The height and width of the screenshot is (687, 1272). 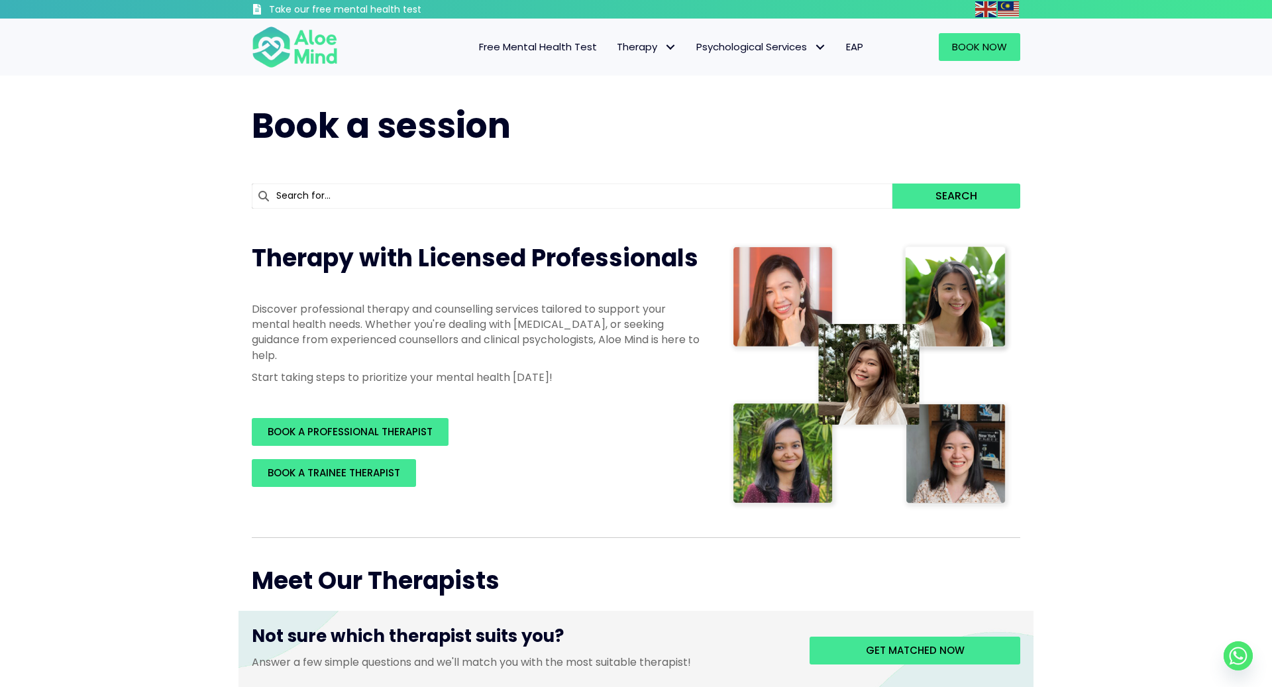 What do you see at coordinates (538, 46) in the screenshot?
I see `span: Free Mental Health Test` at bounding box center [538, 46].